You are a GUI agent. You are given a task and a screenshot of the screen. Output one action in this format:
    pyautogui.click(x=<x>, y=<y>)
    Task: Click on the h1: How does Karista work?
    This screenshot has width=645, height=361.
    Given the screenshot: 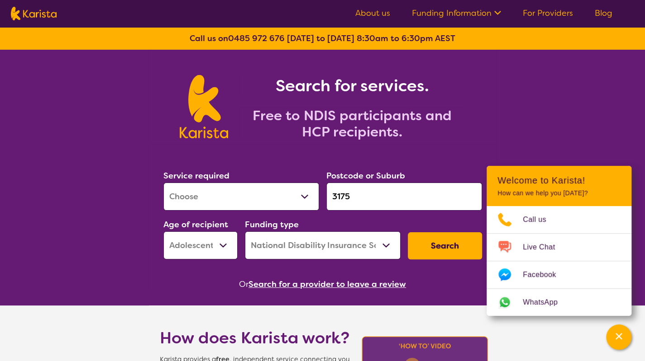 What is the action you would take?
    pyautogui.click(x=255, y=338)
    